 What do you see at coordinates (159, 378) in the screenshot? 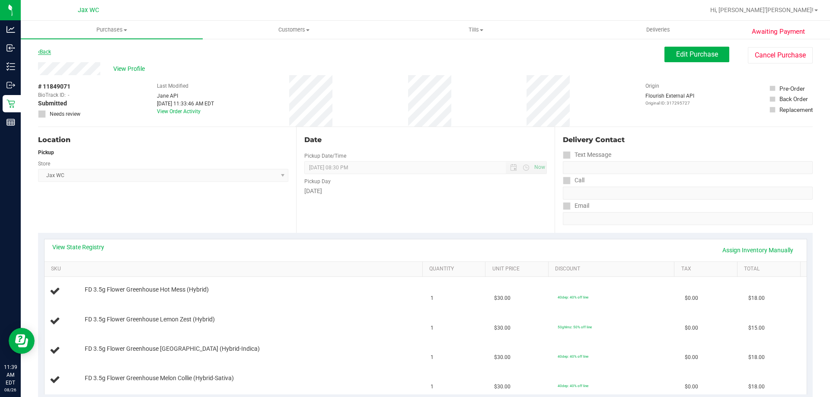
I see `span: FD 3.5g Flower Greenhouse Melon Collie (Hybrid-Sativa)` at bounding box center [159, 378].